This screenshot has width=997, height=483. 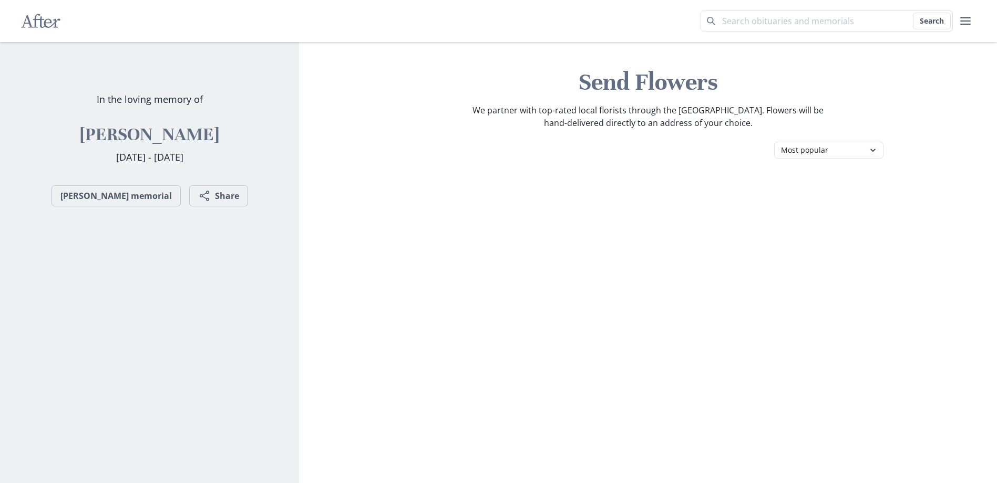 I want to click on select: Category filter, so click(x=829, y=150).